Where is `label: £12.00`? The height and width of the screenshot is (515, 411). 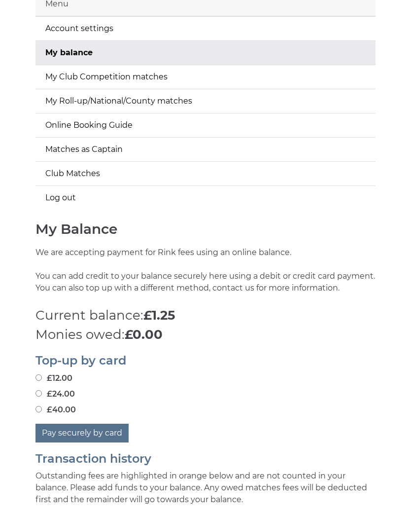
label: £12.00 is located at coordinates (54, 379).